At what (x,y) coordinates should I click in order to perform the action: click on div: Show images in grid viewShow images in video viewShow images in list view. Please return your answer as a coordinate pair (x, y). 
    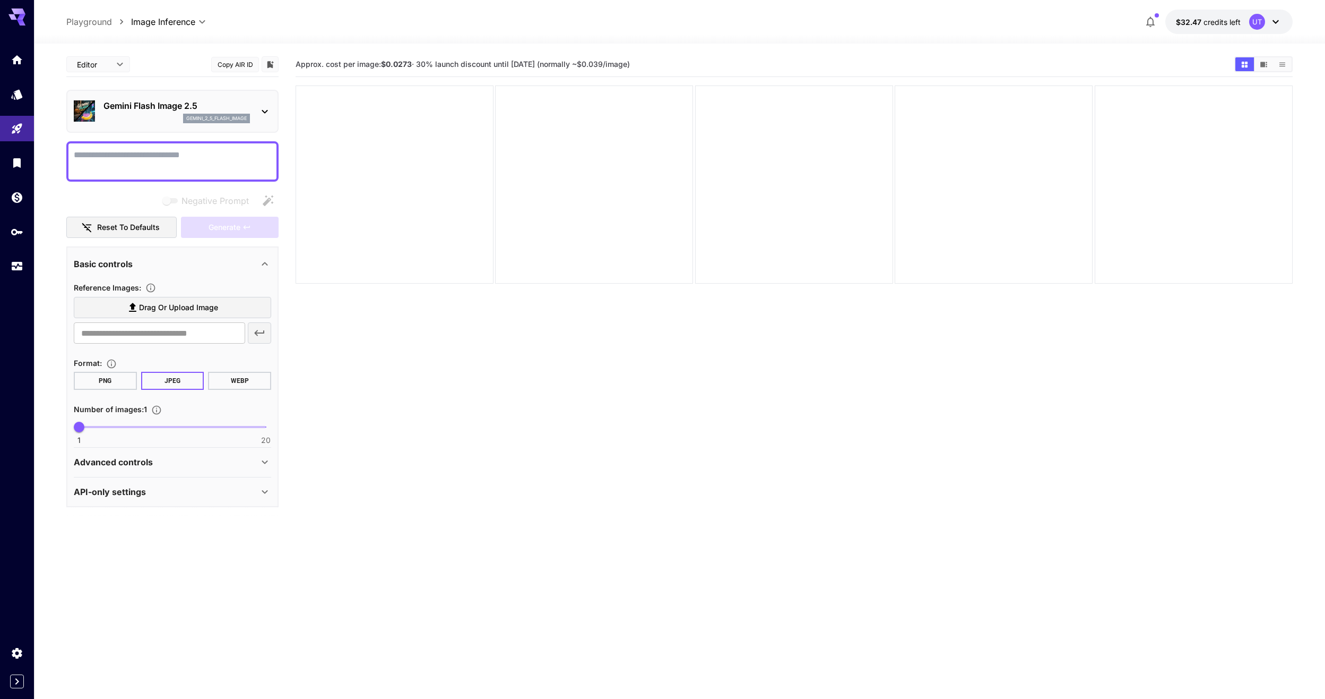
    Looking at the image, I should click on (1264, 64).